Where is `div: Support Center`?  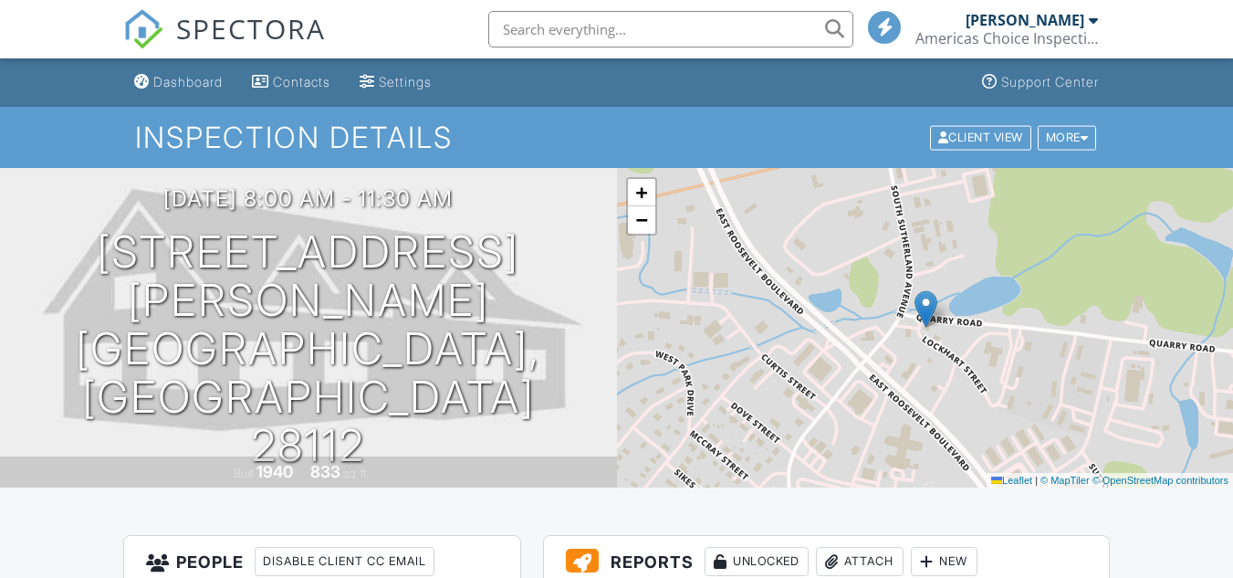
div: Support Center is located at coordinates (1049, 81).